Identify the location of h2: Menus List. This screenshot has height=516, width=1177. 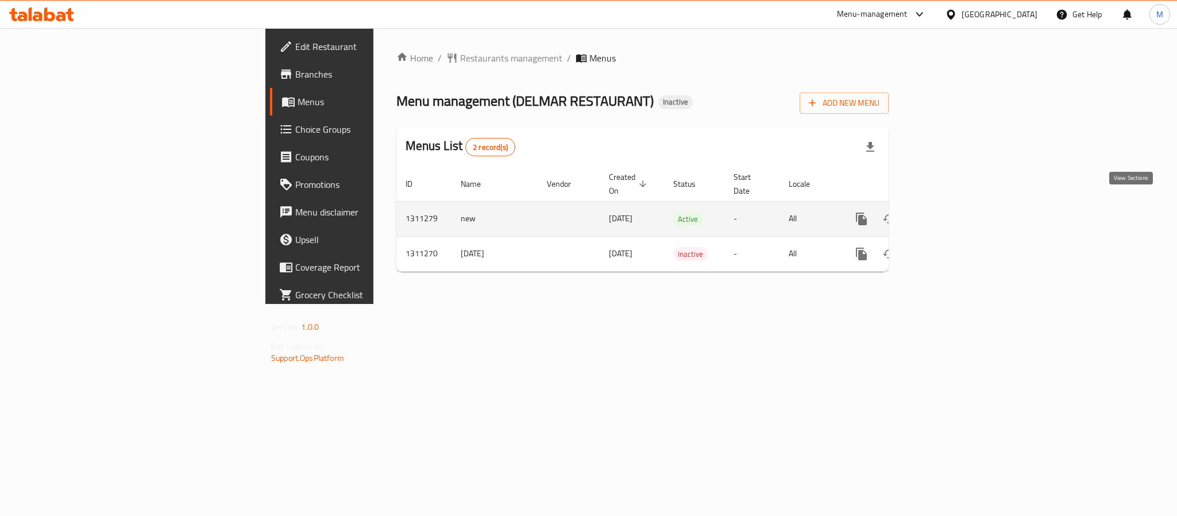
(460, 146).